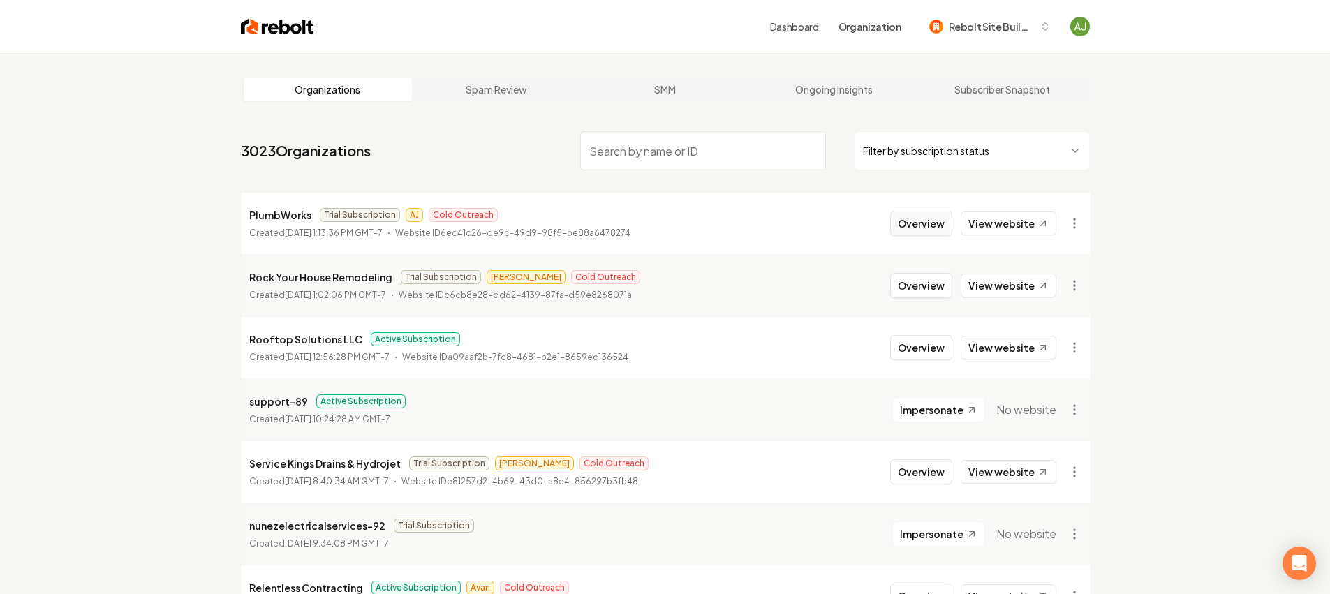 Image resolution: width=1330 pixels, height=594 pixels. Describe the element at coordinates (277, 27) in the screenshot. I see `img: Rebolt Logo` at that location.